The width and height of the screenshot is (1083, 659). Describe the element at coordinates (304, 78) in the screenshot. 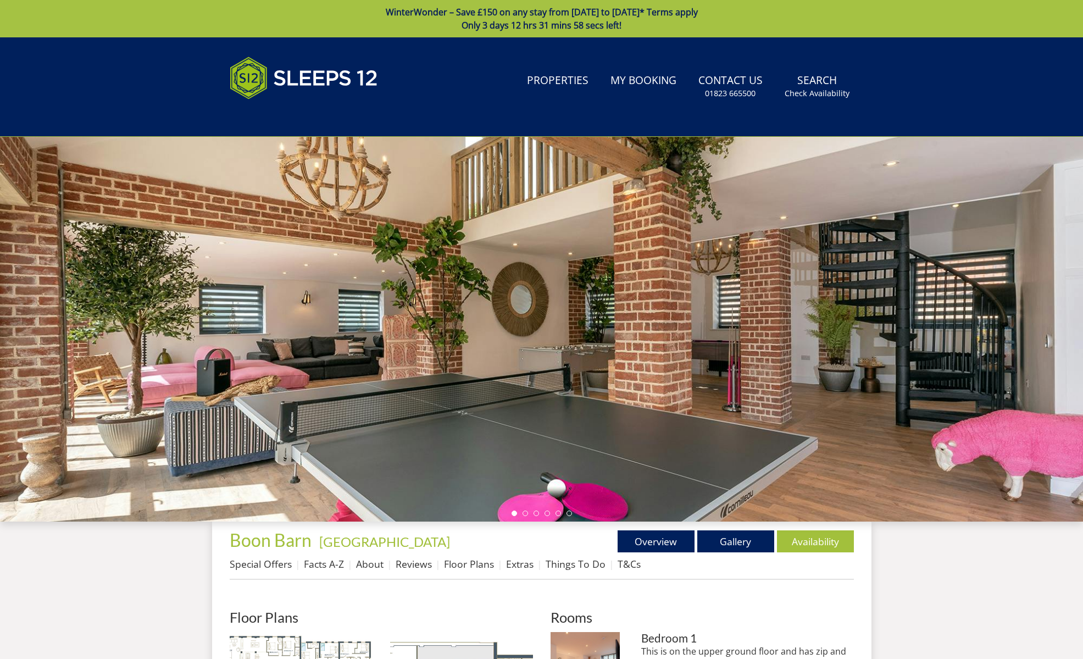

I see `img: Sleeps 12` at that location.